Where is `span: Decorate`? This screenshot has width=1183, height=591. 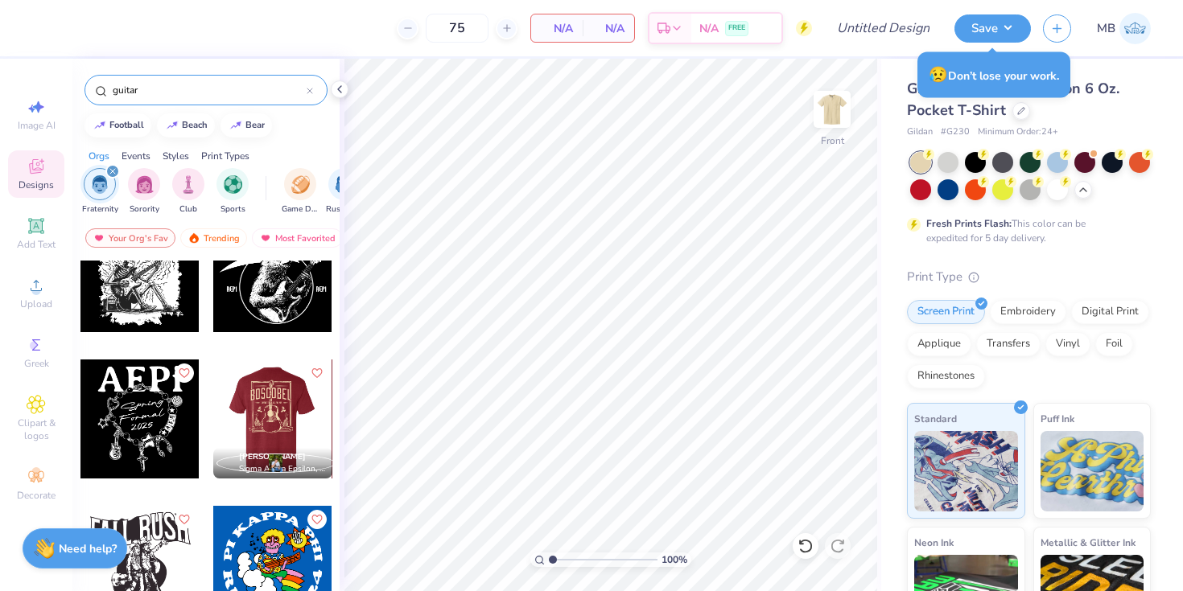
span: Decorate is located at coordinates (36, 496).